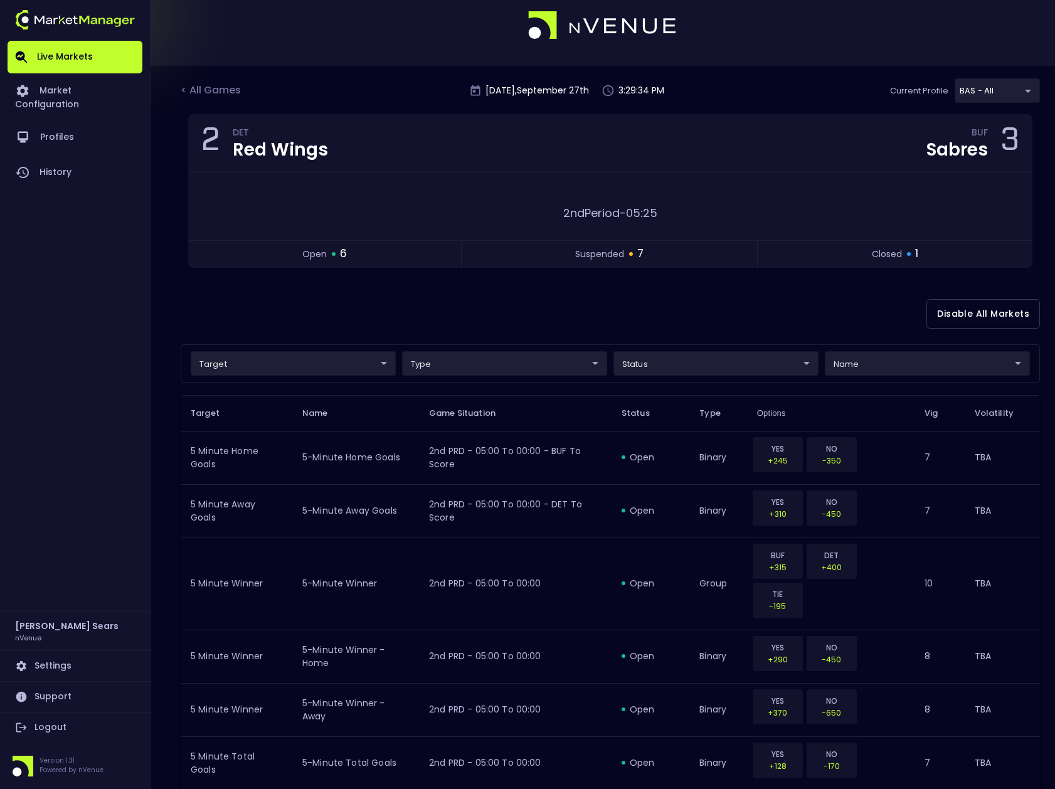 Image resolution: width=1055 pixels, height=789 pixels. What do you see at coordinates (980, 134) in the screenshot?
I see `div: BUF` at bounding box center [980, 134].